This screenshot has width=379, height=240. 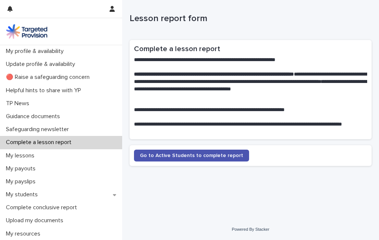 What do you see at coordinates (250, 229) in the screenshot?
I see `a: Powered By Stacker` at bounding box center [250, 229].